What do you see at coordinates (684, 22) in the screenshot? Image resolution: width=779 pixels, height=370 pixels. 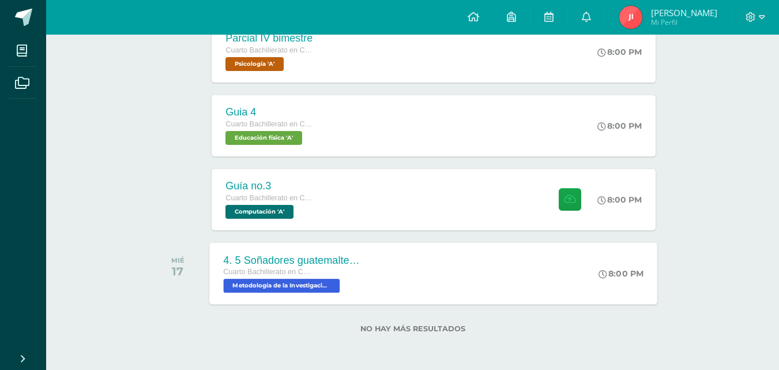 I see `span: Mi Perfil` at bounding box center [684, 22].